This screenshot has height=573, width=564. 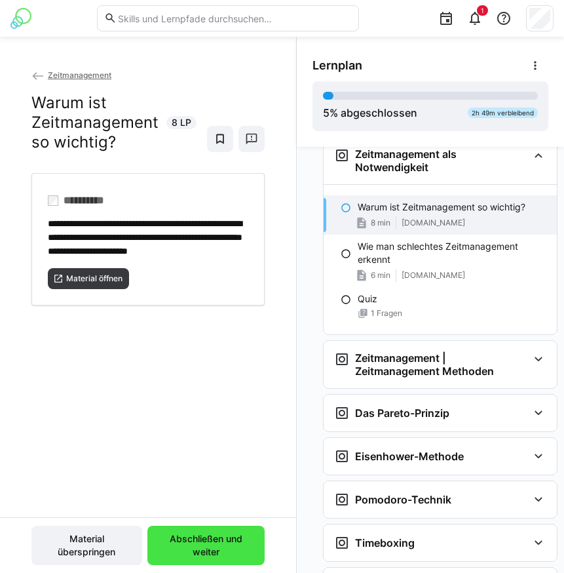 What do you see at coordinates (88, 278) in the screenshot?
I see `button: Material öffnen` at bounding box center [88, 278].